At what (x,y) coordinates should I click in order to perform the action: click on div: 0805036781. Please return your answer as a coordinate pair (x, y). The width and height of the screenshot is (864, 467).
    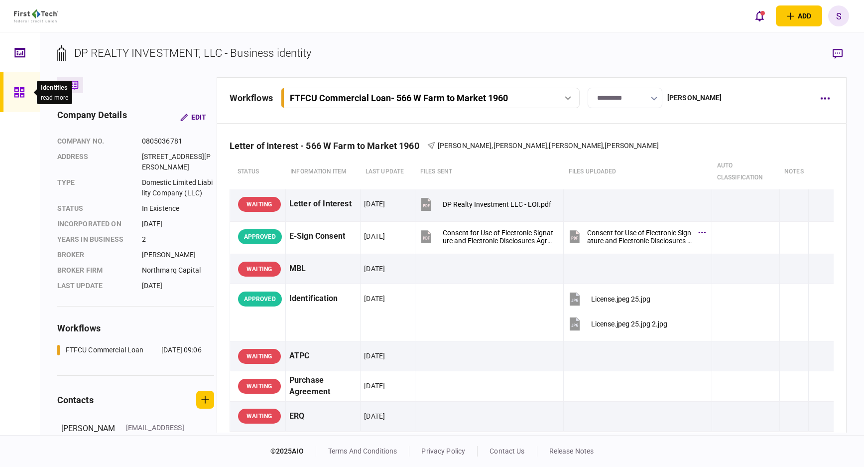
    Looking at the image, I should click on (178, 141).